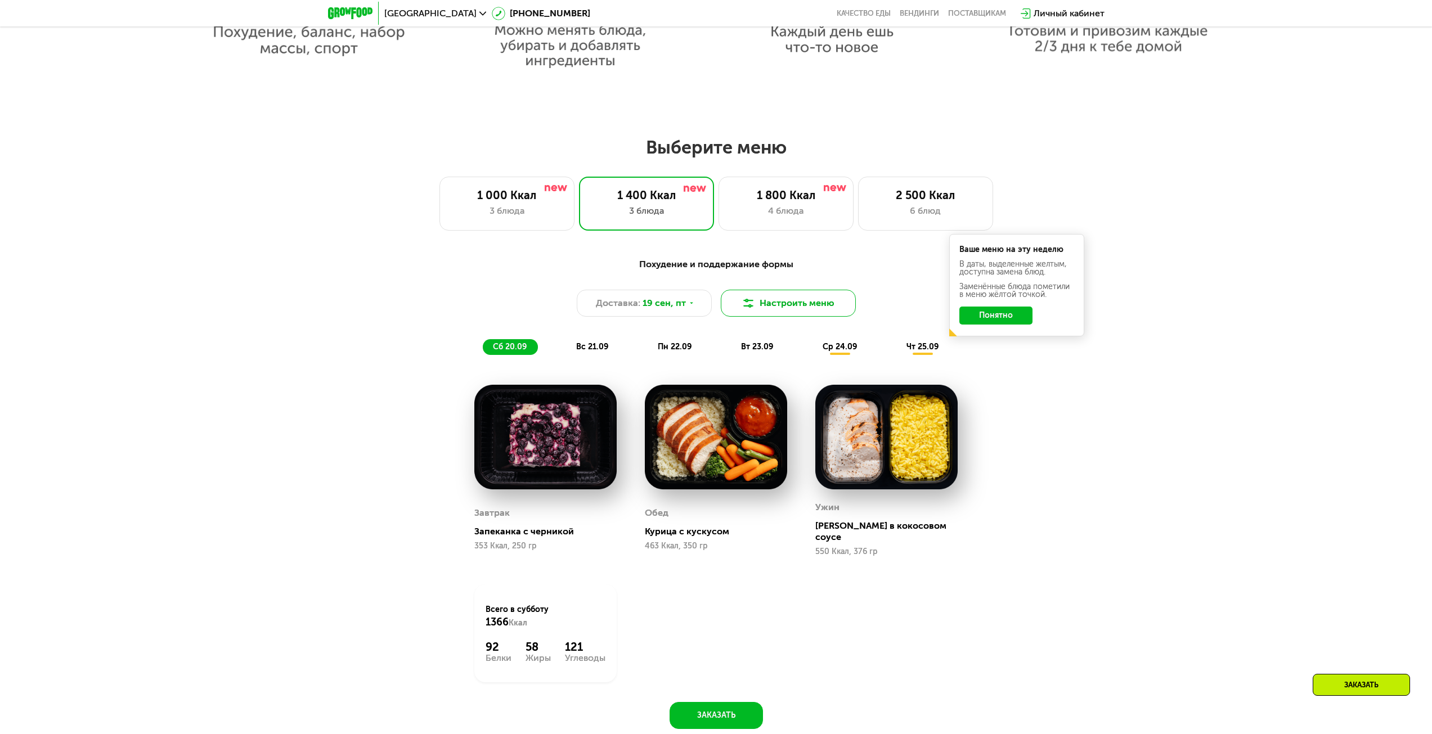 This screenshot has height=734, width=1432. Describe the element at coordinates (996, 316) in the screenshot. I see `button: Понятно` at that location.